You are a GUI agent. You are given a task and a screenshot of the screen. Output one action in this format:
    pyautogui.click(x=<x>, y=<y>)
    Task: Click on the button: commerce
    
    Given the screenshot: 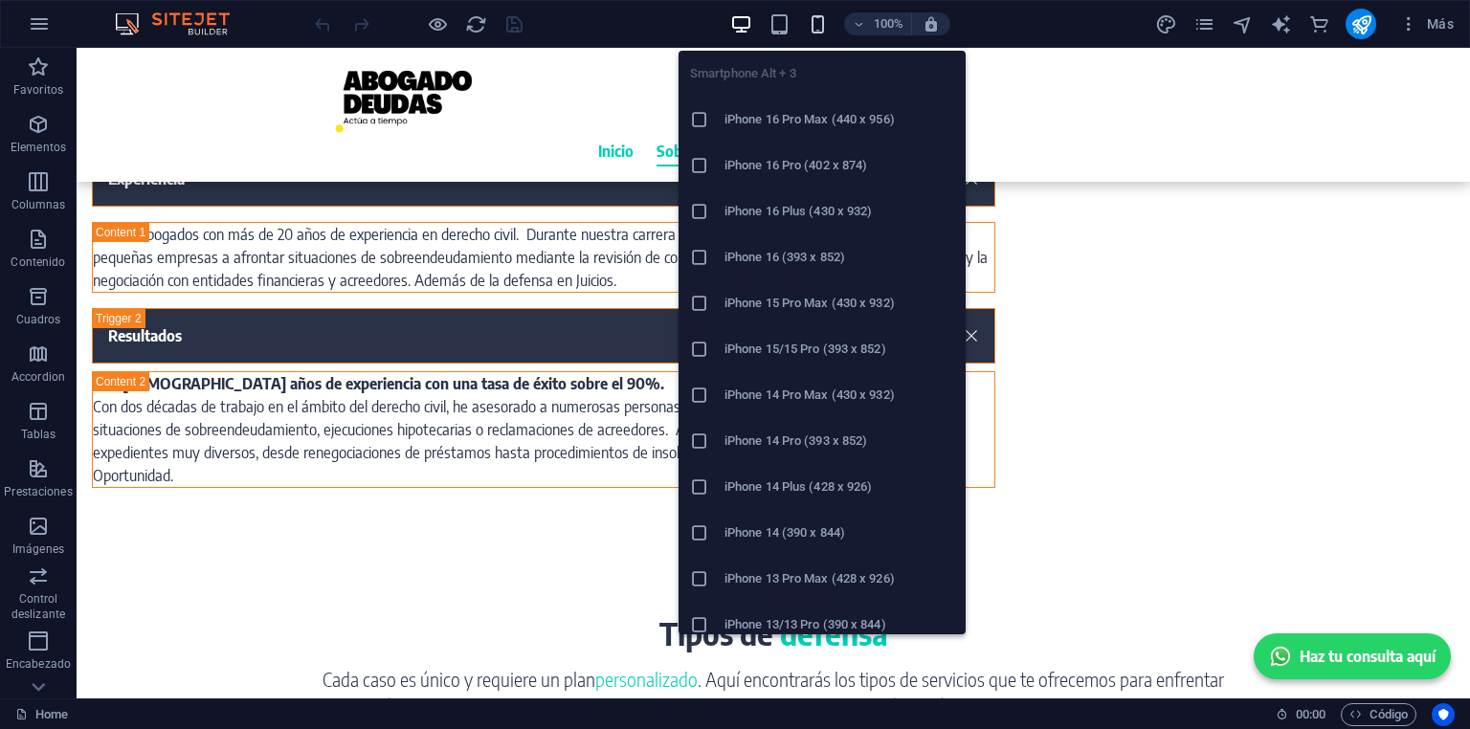 What is the action you would take?
    pyautogui.click(x=1319, y=24)
    